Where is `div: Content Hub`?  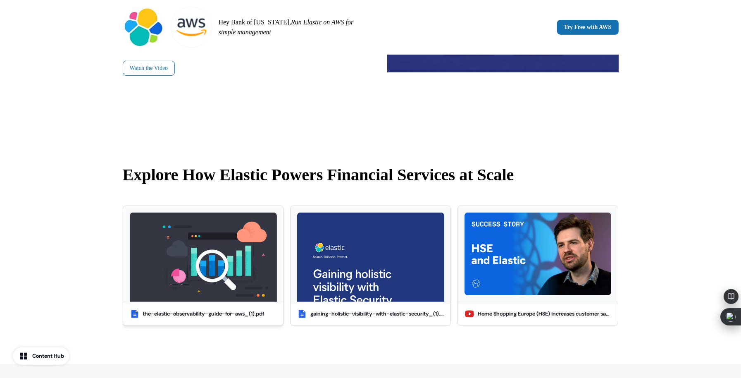
div: Content Hub is located at coordinates (48, 356).